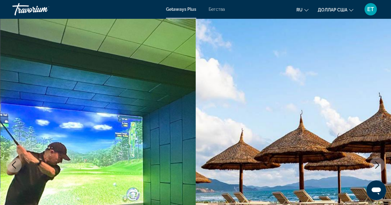 This screenshot has width=391, height=205. What do you see at coordinates (332, 10) in the screenshot?
I see `font: доллар США` at bounding box center [332, 10].